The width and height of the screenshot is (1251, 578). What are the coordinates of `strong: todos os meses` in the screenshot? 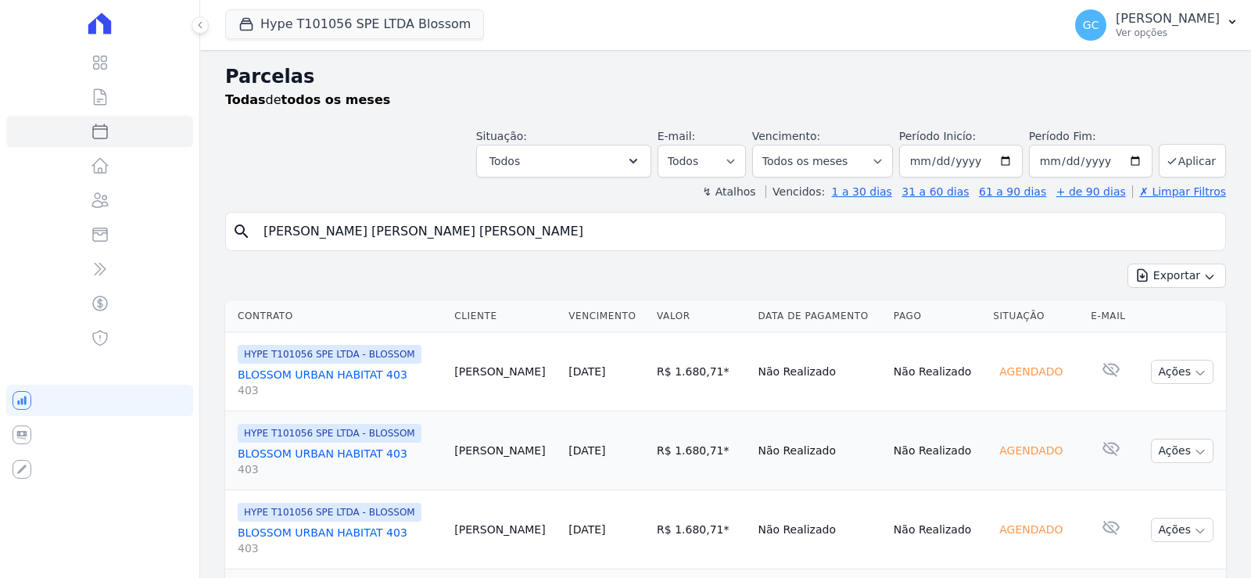 It's located at (336, 99).